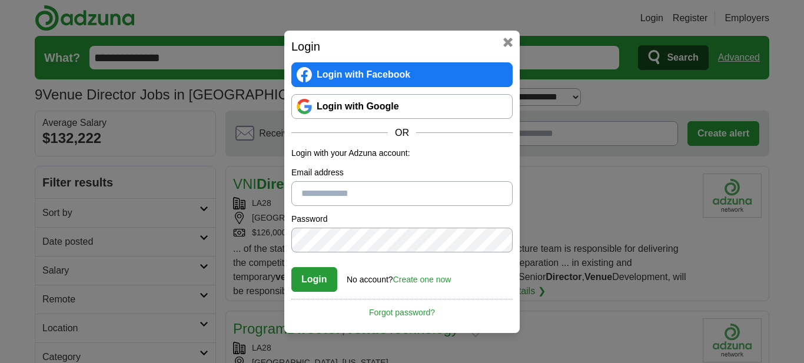 The width and height of the screenshot is (804, 363). Describe the element at coordinates (402, 172) in the screenshot. I see `label: Email address` at that location.